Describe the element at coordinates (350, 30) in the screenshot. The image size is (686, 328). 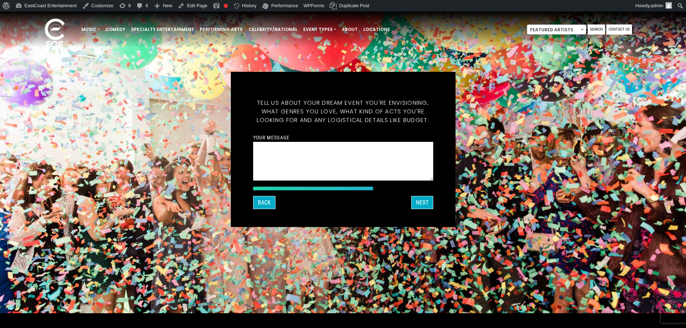
I see `a: About` at that location.